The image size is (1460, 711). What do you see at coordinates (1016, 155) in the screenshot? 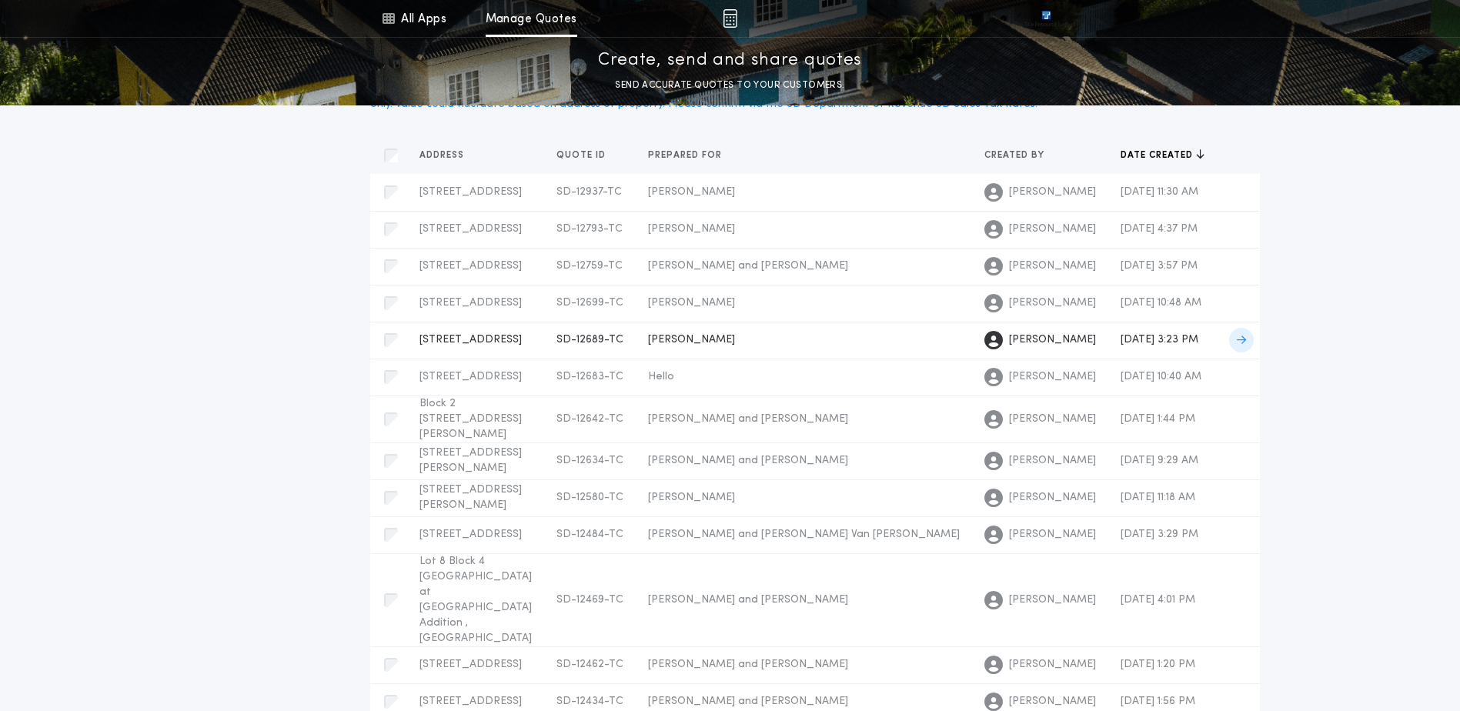
I see `span: Created by` at bounding box center [1016, 155].